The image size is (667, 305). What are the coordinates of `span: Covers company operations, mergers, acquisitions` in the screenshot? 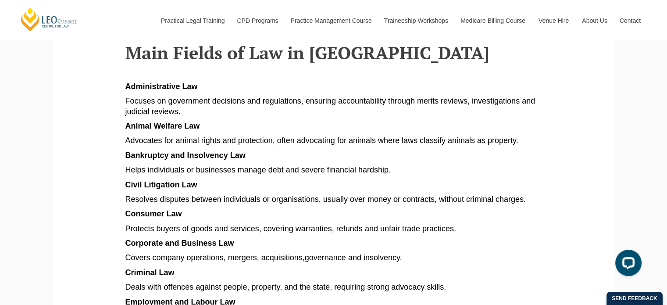 It's located at (214, 258).